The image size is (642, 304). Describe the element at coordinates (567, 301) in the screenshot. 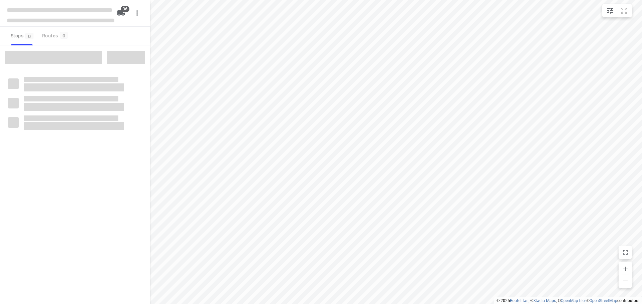

I see `li: © 2025 , © , © © contributors` at that location.